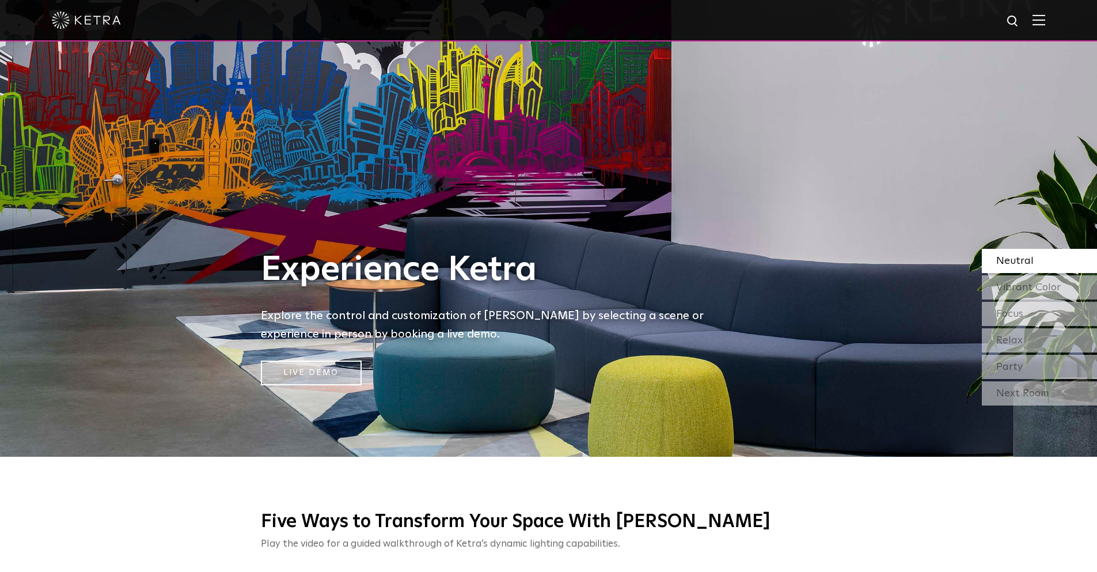 The image size is (1097, 572). What do you see at coordinates (1028, 287) in the screenshot?
I see `span: Vibrant Color` at bounding box center [1028, 287].